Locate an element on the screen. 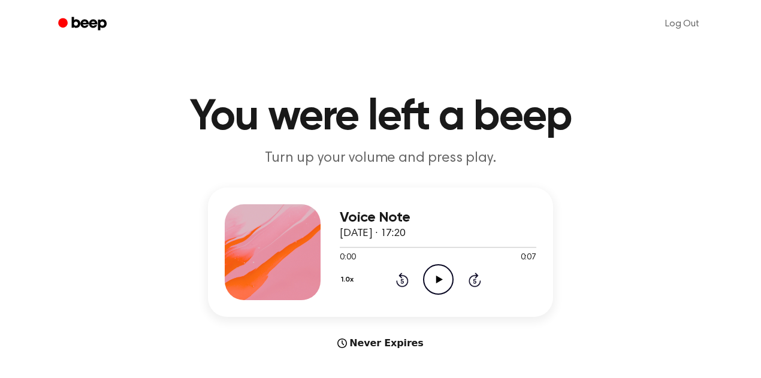 The width and height of the screenshot is (761, 378). div: Never Expires is located at coordinates (380, 343).